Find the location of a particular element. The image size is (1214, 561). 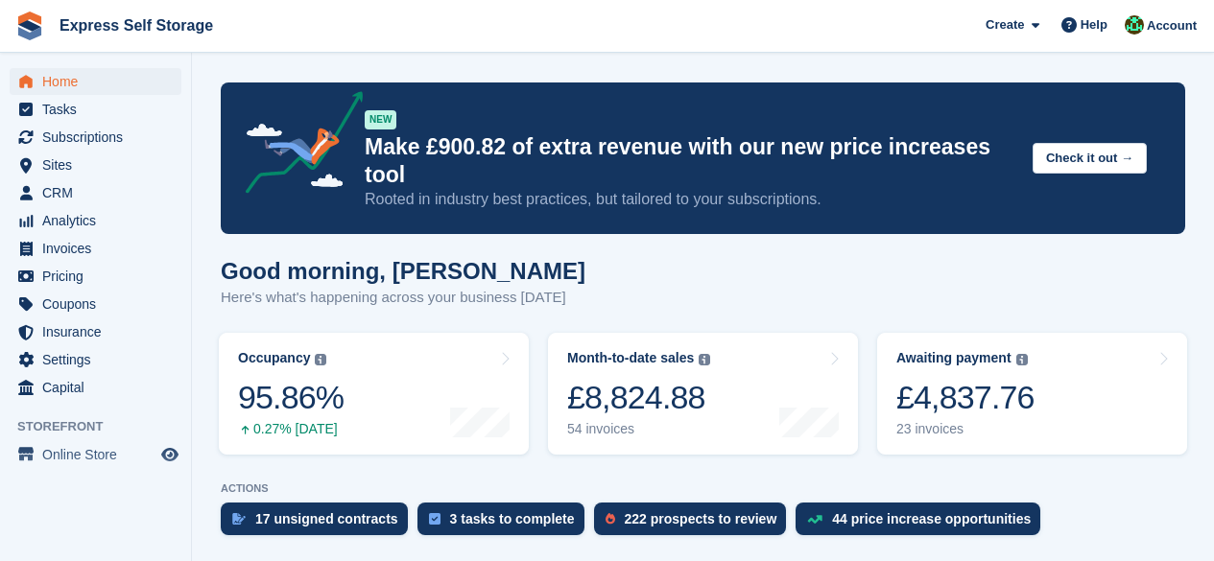

span: Coupons is located at coordinates (100, 304).